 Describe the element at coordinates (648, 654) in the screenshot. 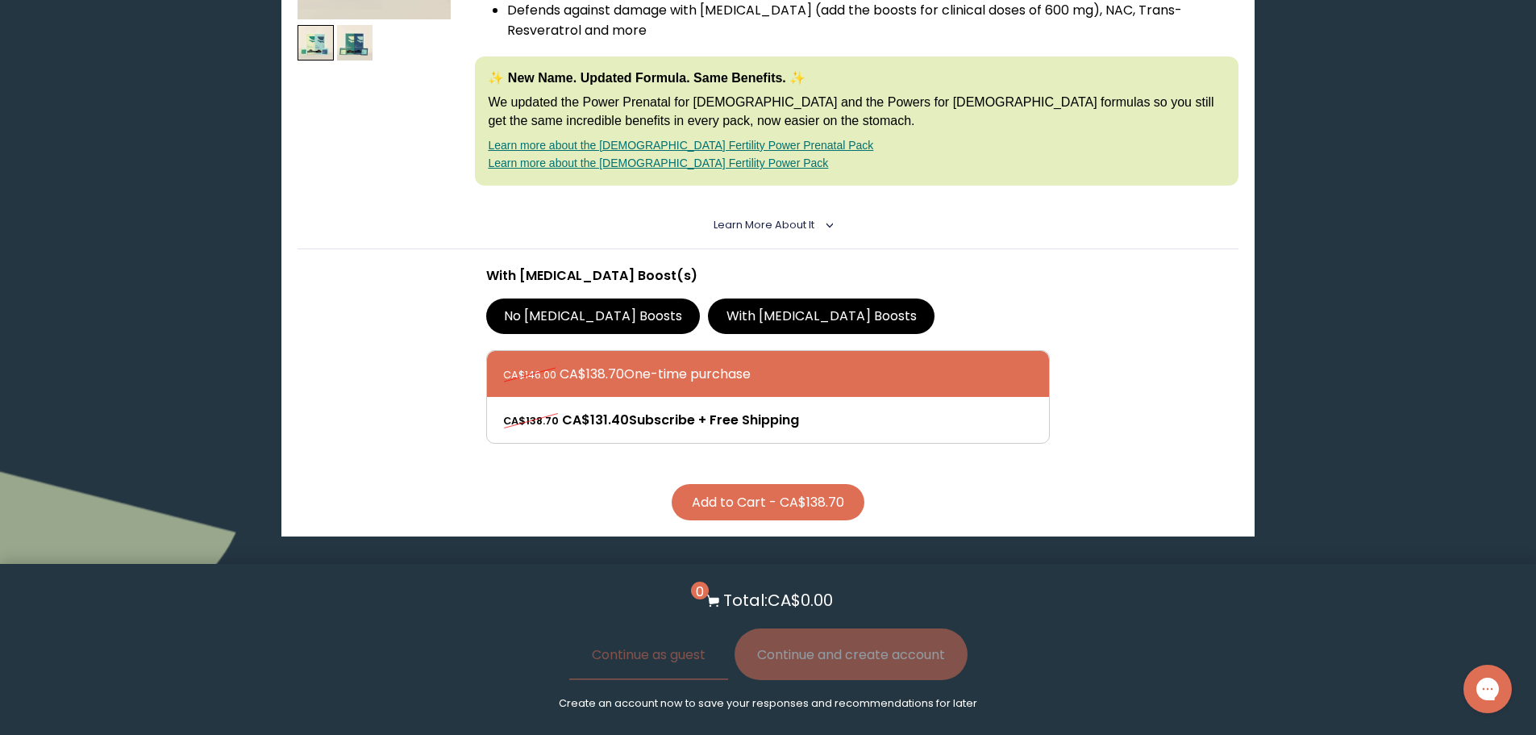

I see `button: Continue as guest` at that location.